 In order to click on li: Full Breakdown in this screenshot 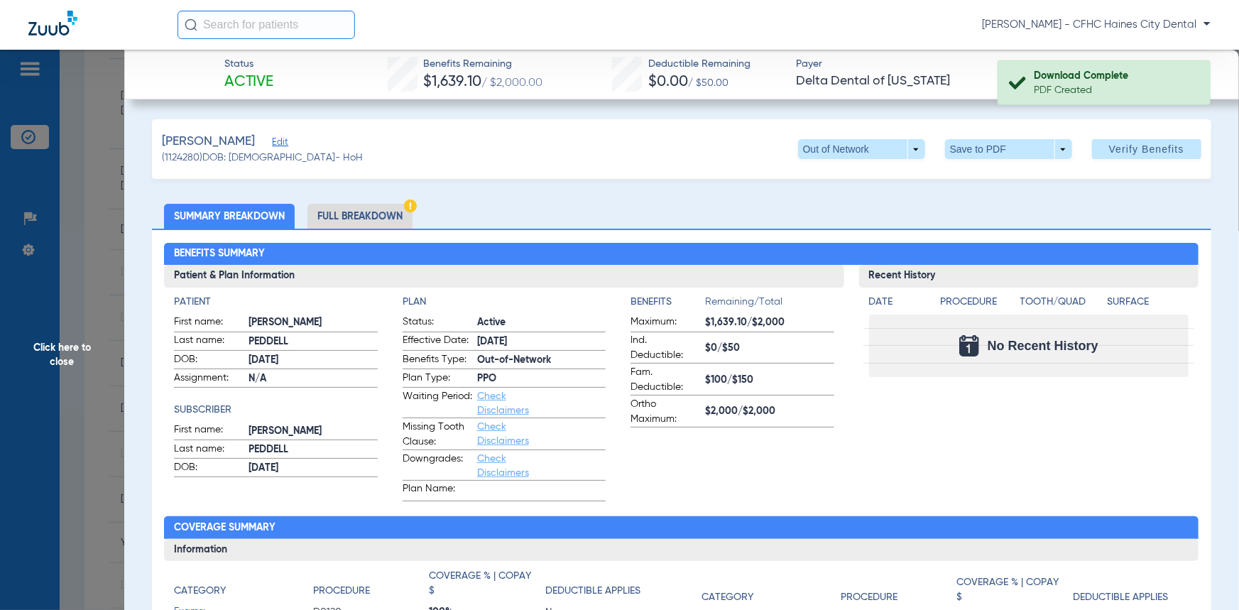, I will do `click(360, 216)`.